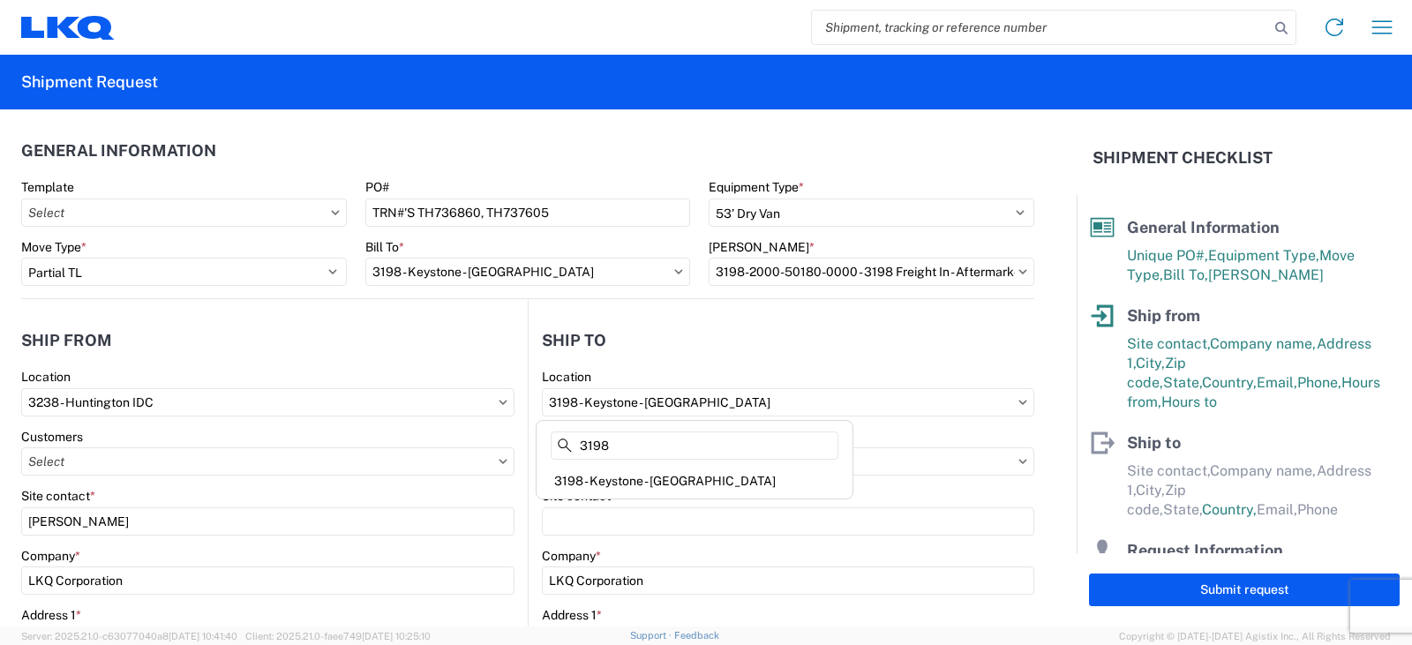 This screenshot has height=645, width=1412. I want to click on label: PO#, so click(377, 187).